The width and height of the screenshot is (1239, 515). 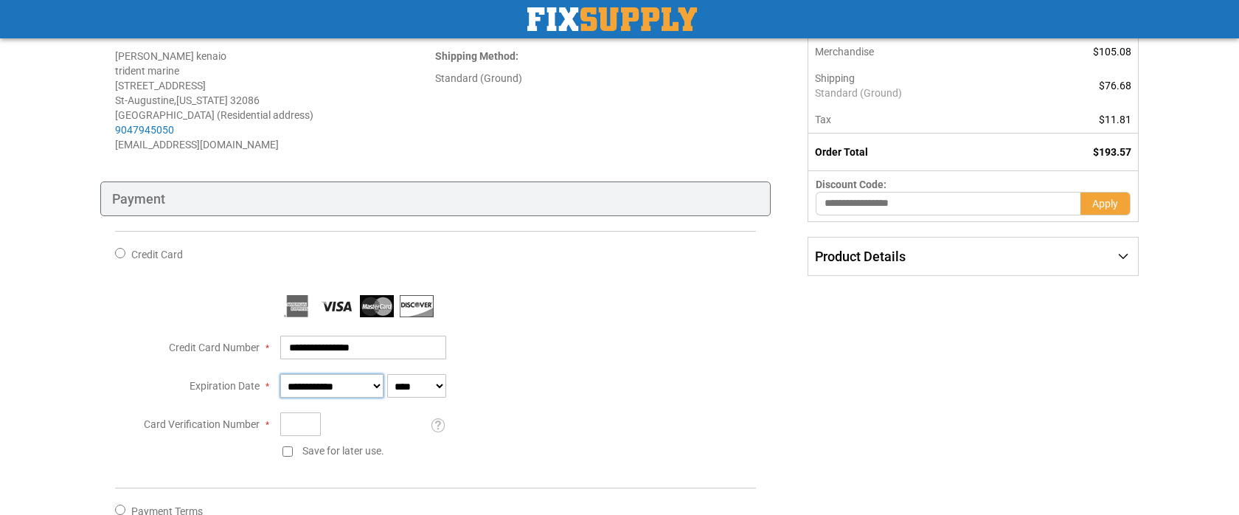 What do you see at coordinates (860, 256) in the screenshot?
I see `span: Product Details` at bounding box center [860, 256].